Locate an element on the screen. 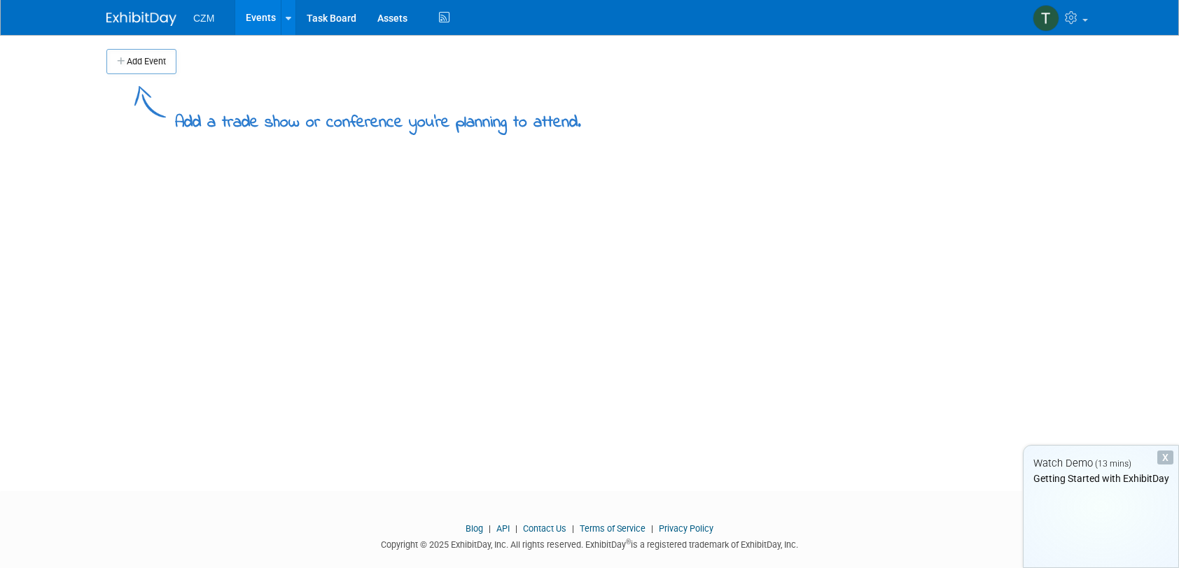  a: Terms of Service is located at coordinates (612, 528).